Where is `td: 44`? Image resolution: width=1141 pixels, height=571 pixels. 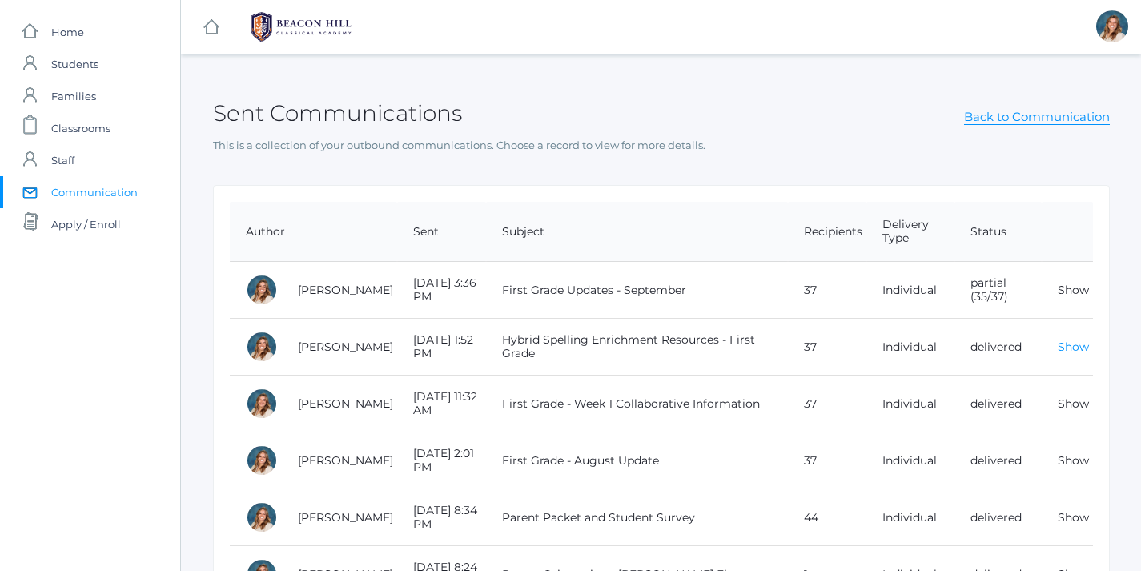 td: 44 is located at coordinates (827, 517).